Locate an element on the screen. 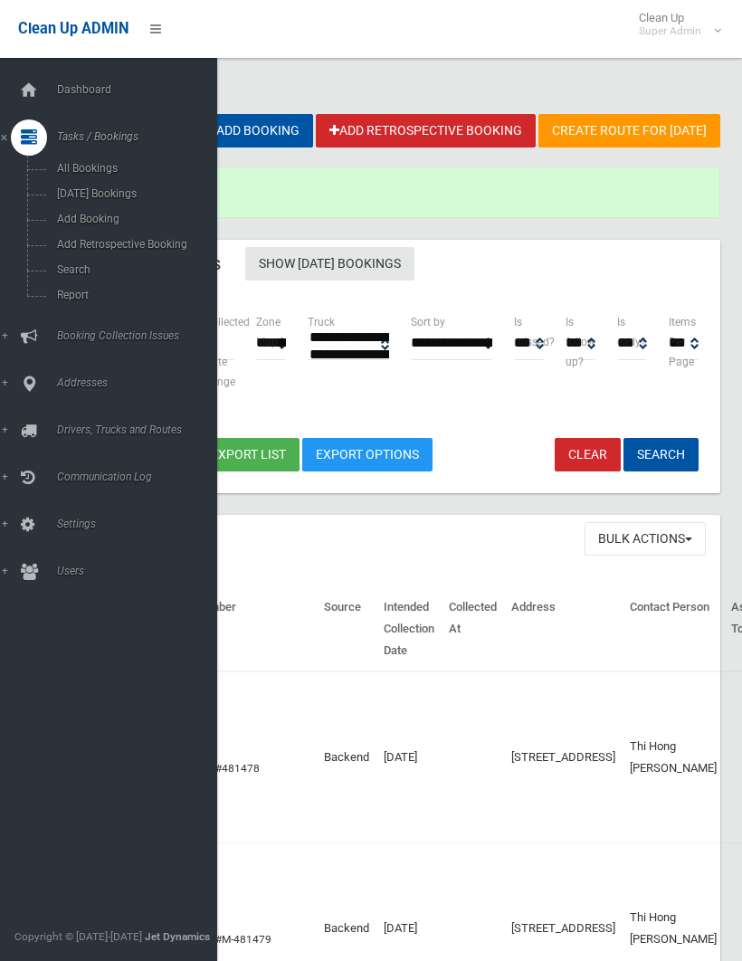 The image size is (742, 961). a: #M-481479 is located at coordinates (243, 939).